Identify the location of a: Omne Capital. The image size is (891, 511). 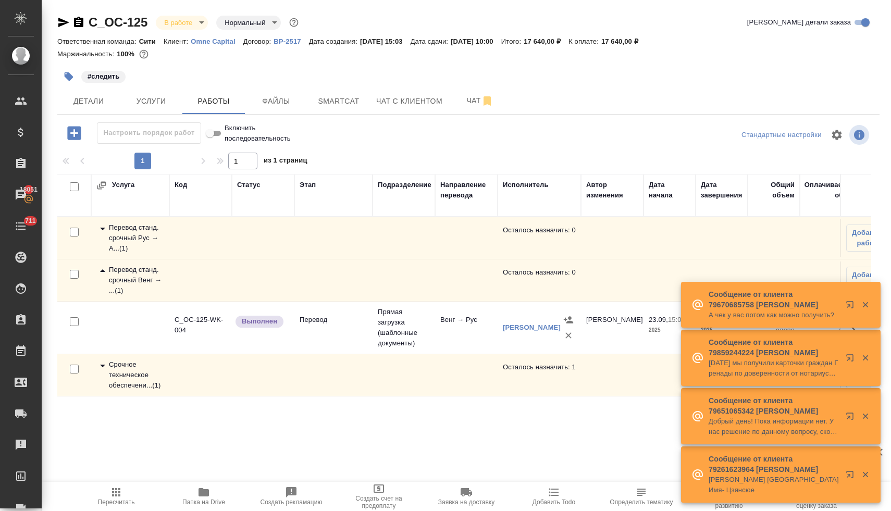
(217, 41).